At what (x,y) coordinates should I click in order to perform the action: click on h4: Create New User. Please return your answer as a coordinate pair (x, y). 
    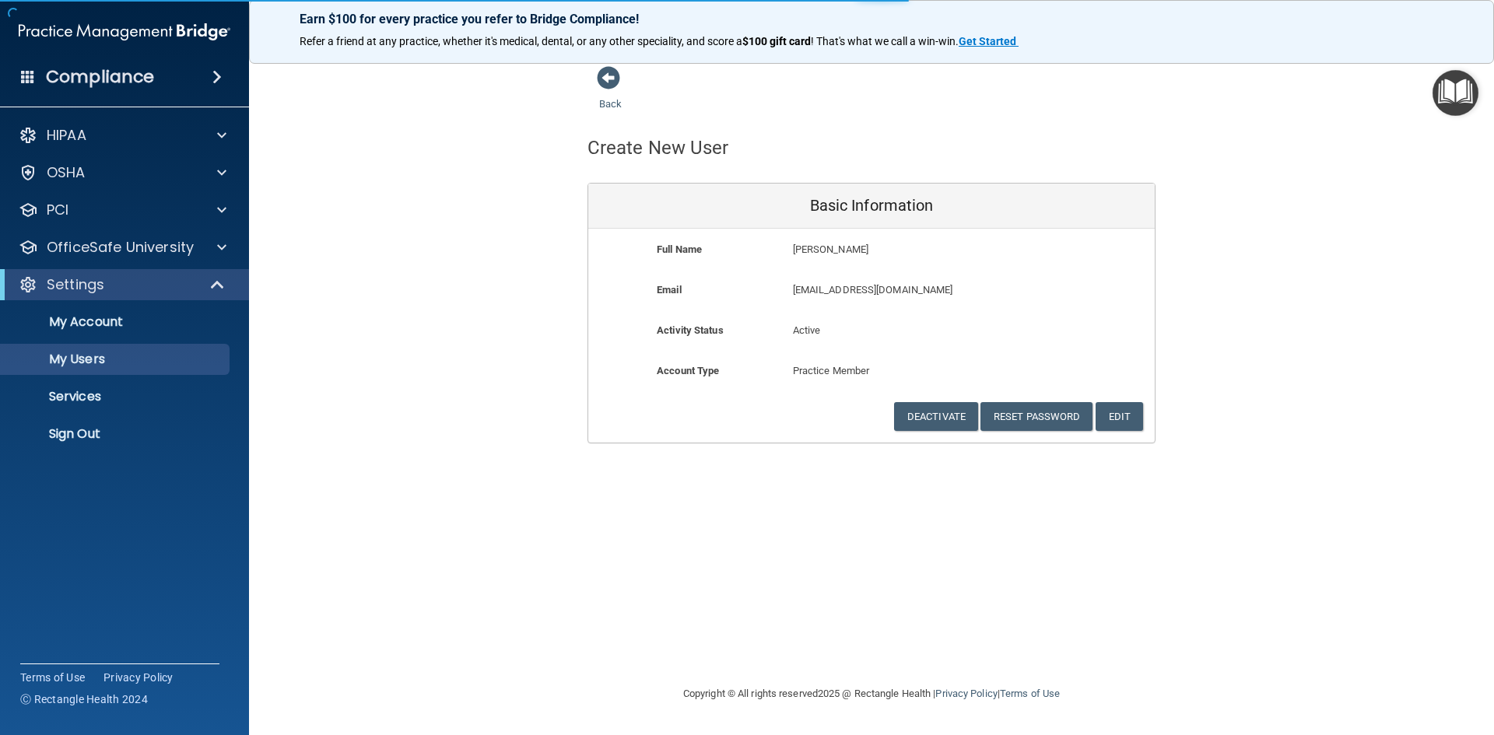
    Looking at the image, I should click on (658, 148).